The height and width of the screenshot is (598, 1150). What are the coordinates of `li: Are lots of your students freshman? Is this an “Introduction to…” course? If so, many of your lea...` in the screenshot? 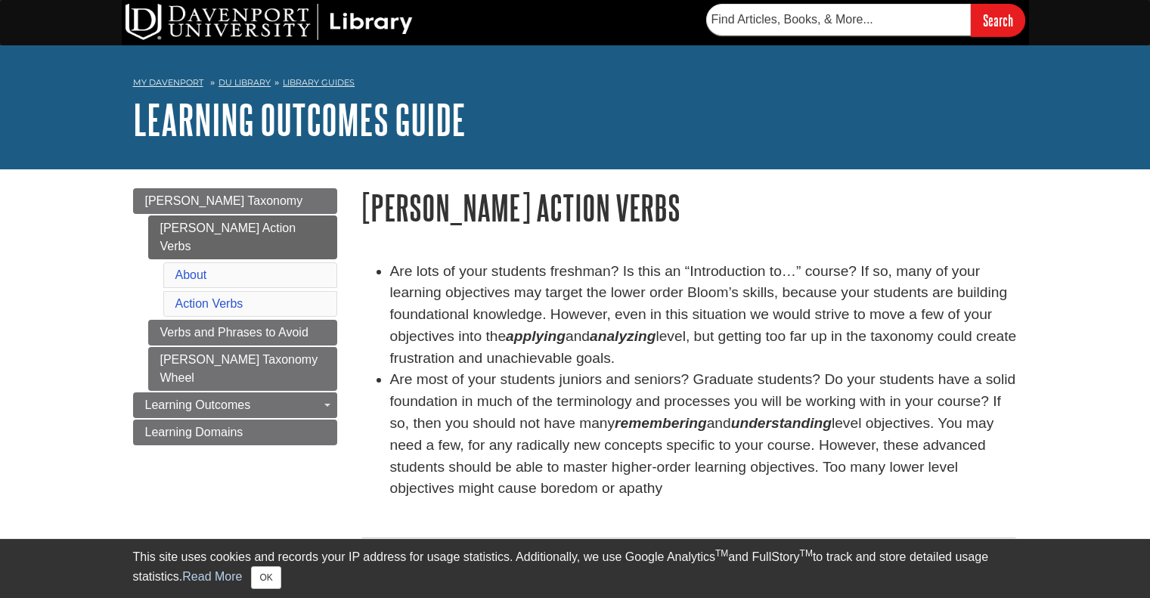 It's located at (704, 315).